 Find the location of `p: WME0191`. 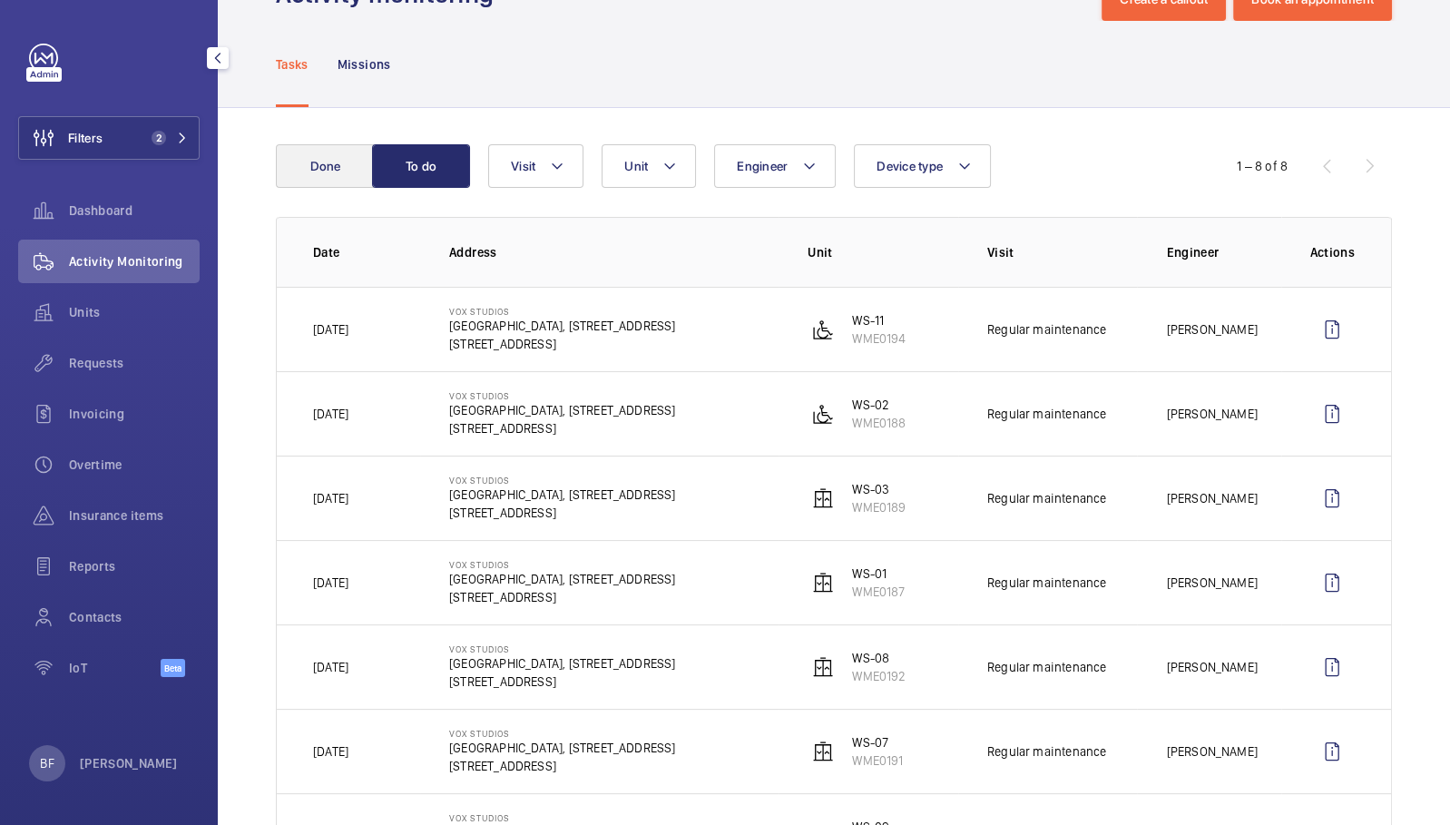

p: WME0191 is located at coordinates (877, 760).